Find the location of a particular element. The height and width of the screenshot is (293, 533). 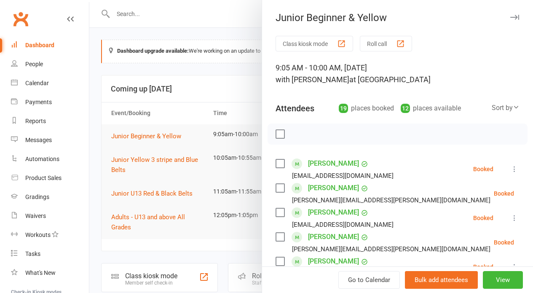

div: Automations is located at coordinates (42, 159).